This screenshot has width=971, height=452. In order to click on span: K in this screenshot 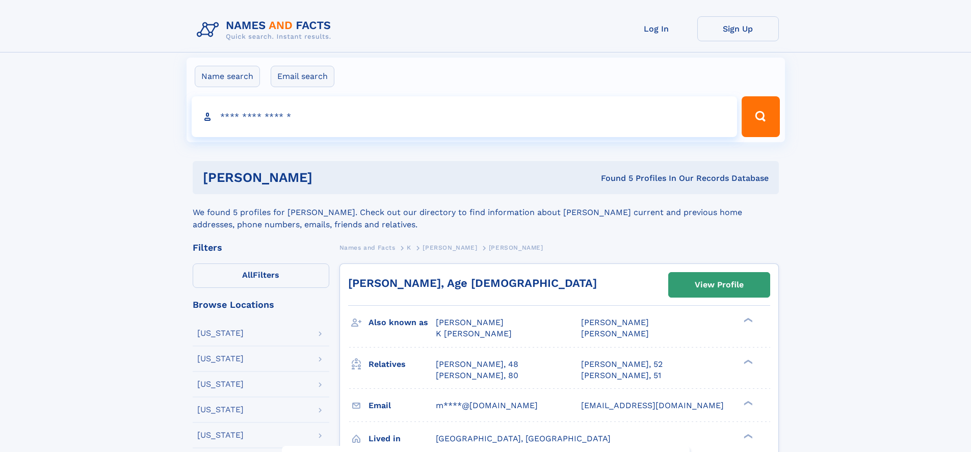, I will do `click(409, 248)`.